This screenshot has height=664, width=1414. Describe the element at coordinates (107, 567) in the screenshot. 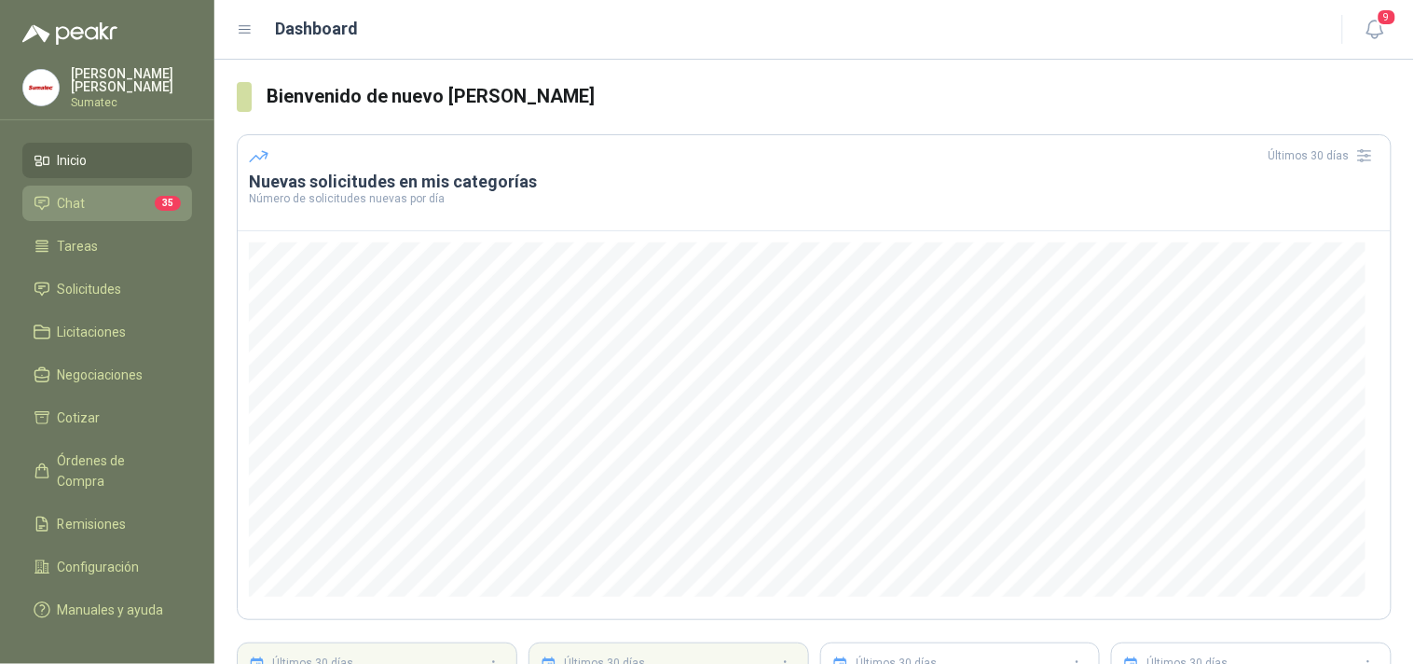

I see `a: Configuración` at that location.